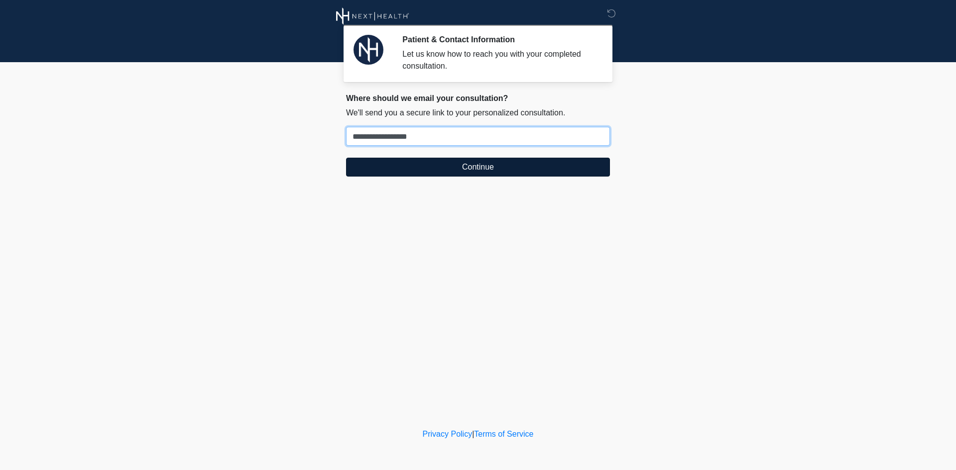 This screenshot has height=470, width=956. What do you see at coordinates (498, 60) in the screenshot?
I see `div: Let us know how to reach you with your completed consultation.` at bounding box center [498, 60].